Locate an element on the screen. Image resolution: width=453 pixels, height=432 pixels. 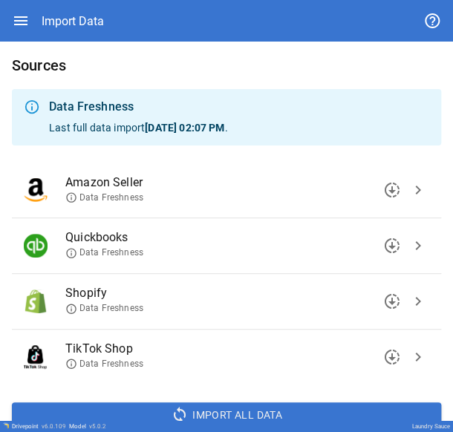
div: Model is located at coordinates (88, 426).